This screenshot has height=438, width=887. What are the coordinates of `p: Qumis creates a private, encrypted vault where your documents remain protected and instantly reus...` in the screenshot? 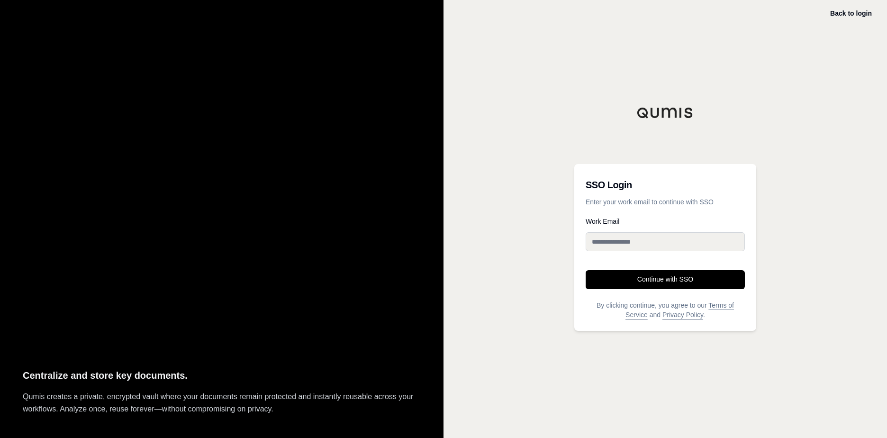 It's located at (222, 403).